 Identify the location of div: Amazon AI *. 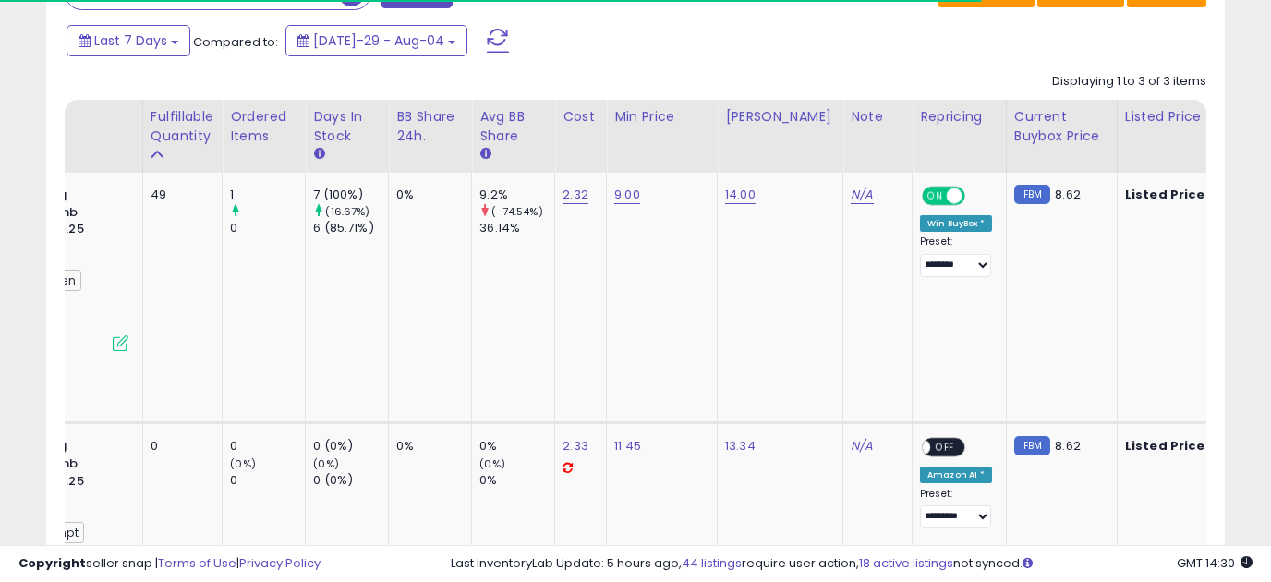
(956, 475).